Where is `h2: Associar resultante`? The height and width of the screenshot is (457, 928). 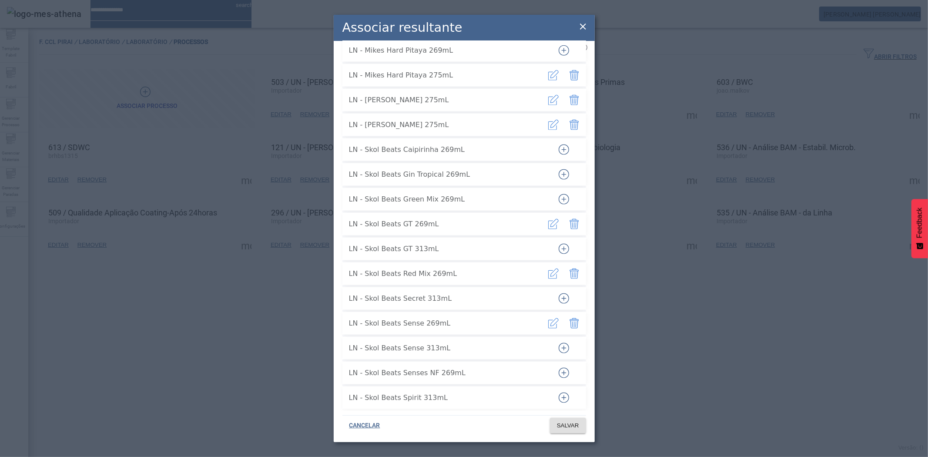
h2: Associar resultante is located at coordinates (402, 27).